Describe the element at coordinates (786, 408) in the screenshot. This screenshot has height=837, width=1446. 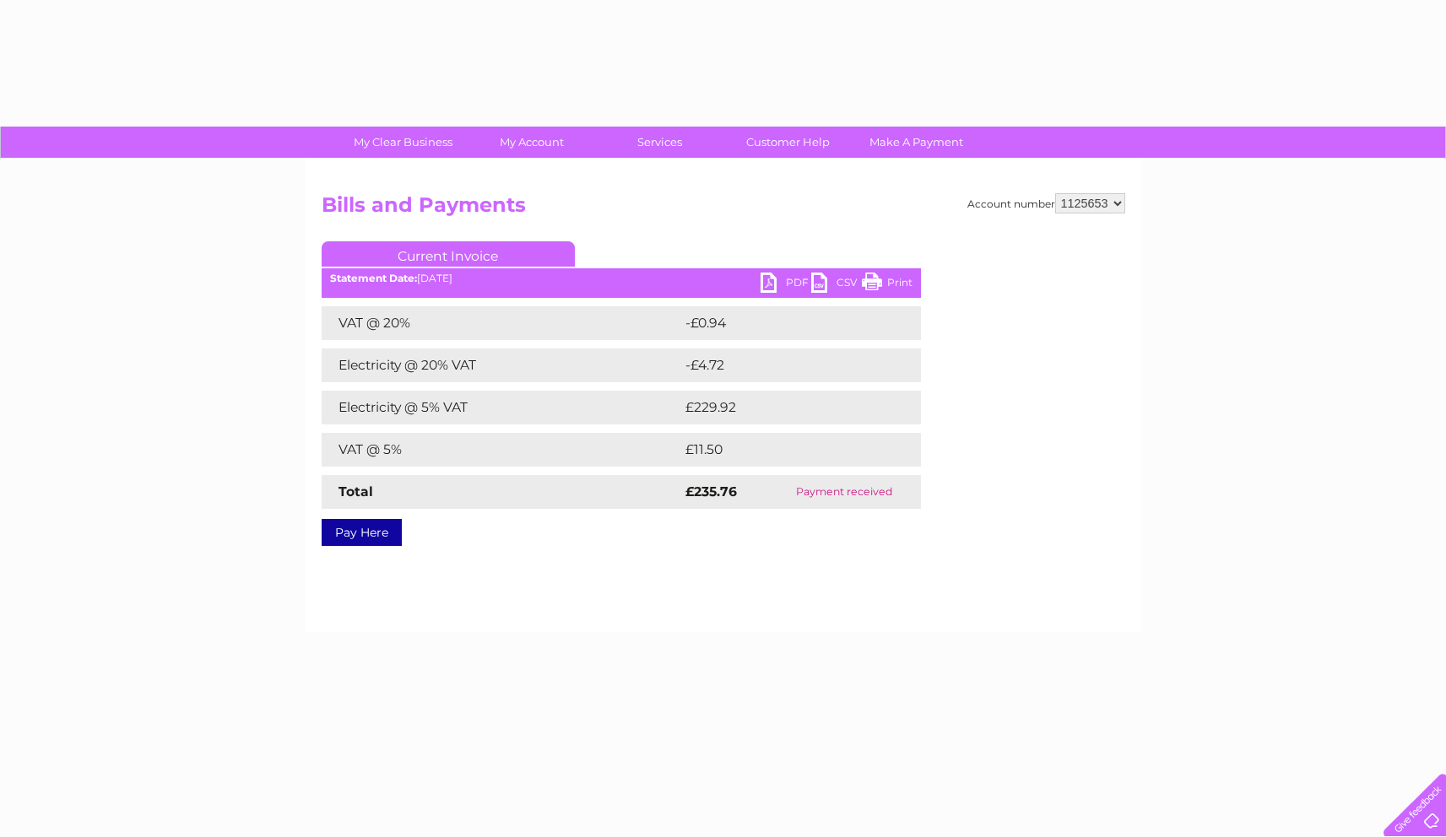
I see `td: £229.92` at that location.